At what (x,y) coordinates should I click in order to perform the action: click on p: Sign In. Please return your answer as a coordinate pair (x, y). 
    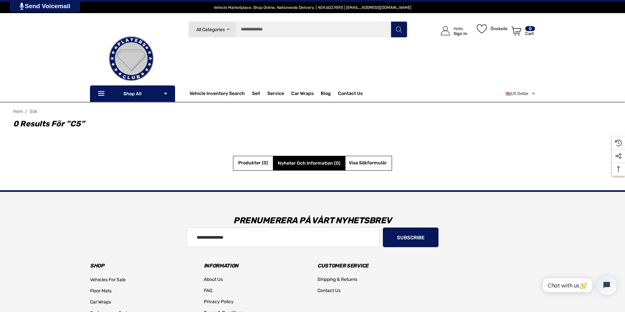
    Looking at the image, I should click on (461, 33).